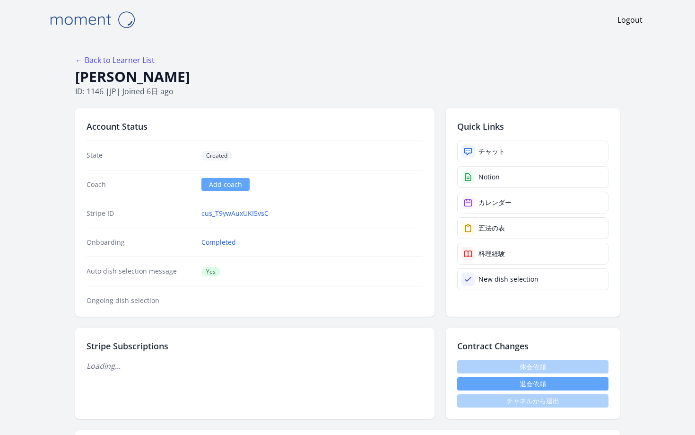 The width and height of the screenshot is (695, 435). I want to click on h2: Stripe Subscriptions, so click(255, 346).